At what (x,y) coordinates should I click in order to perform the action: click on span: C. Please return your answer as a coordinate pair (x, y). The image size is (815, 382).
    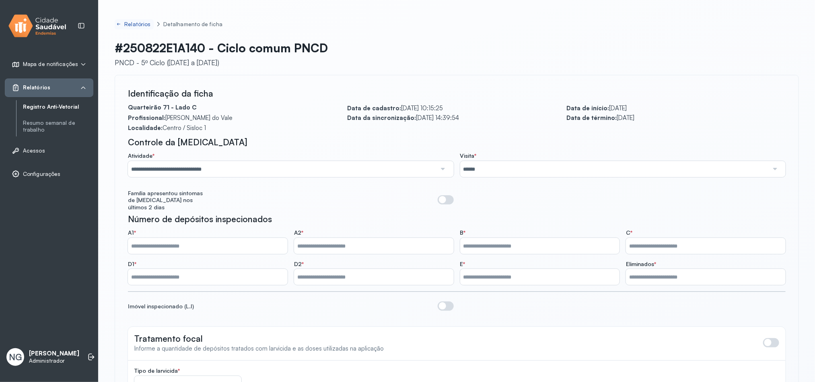
    Looking at the image, I should click on (629, 233).